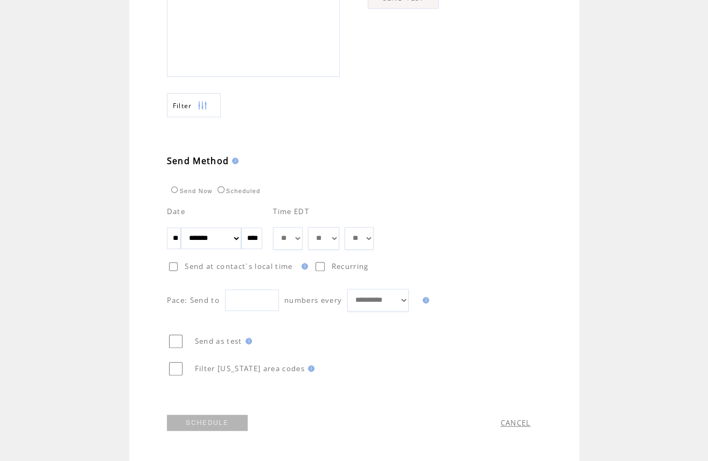  Describe the element at coordinates (291, 212) in the screenshot. I see `span: Time EDT` at that location.